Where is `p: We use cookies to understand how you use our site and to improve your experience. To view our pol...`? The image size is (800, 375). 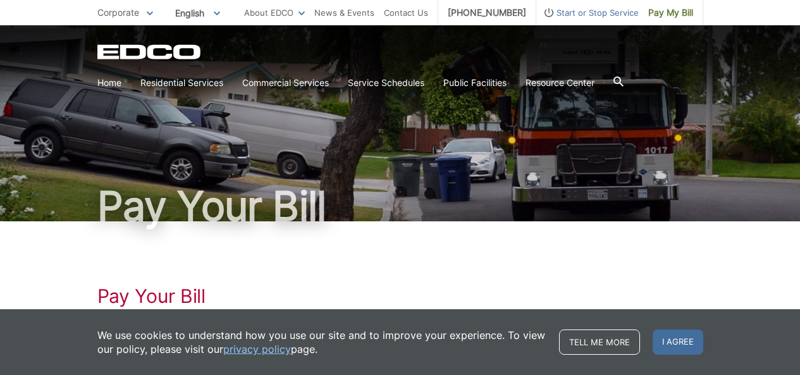 p: We use cookies to understand how you use our site and to improve your experience. To view our pol... is located at coordinates (322, 342).